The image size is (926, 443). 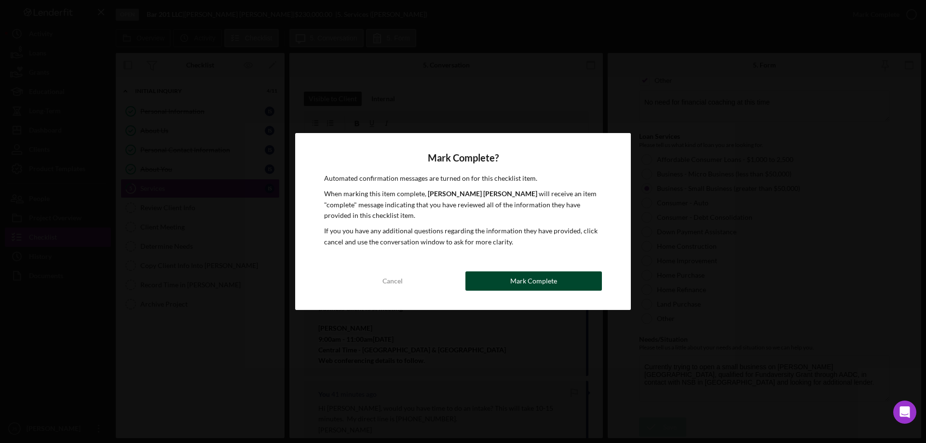 What do you see at coordinates (904, 412) in the screenshot?
I see `div: Open Intercom Messenger` at bounding box center [904, 412].